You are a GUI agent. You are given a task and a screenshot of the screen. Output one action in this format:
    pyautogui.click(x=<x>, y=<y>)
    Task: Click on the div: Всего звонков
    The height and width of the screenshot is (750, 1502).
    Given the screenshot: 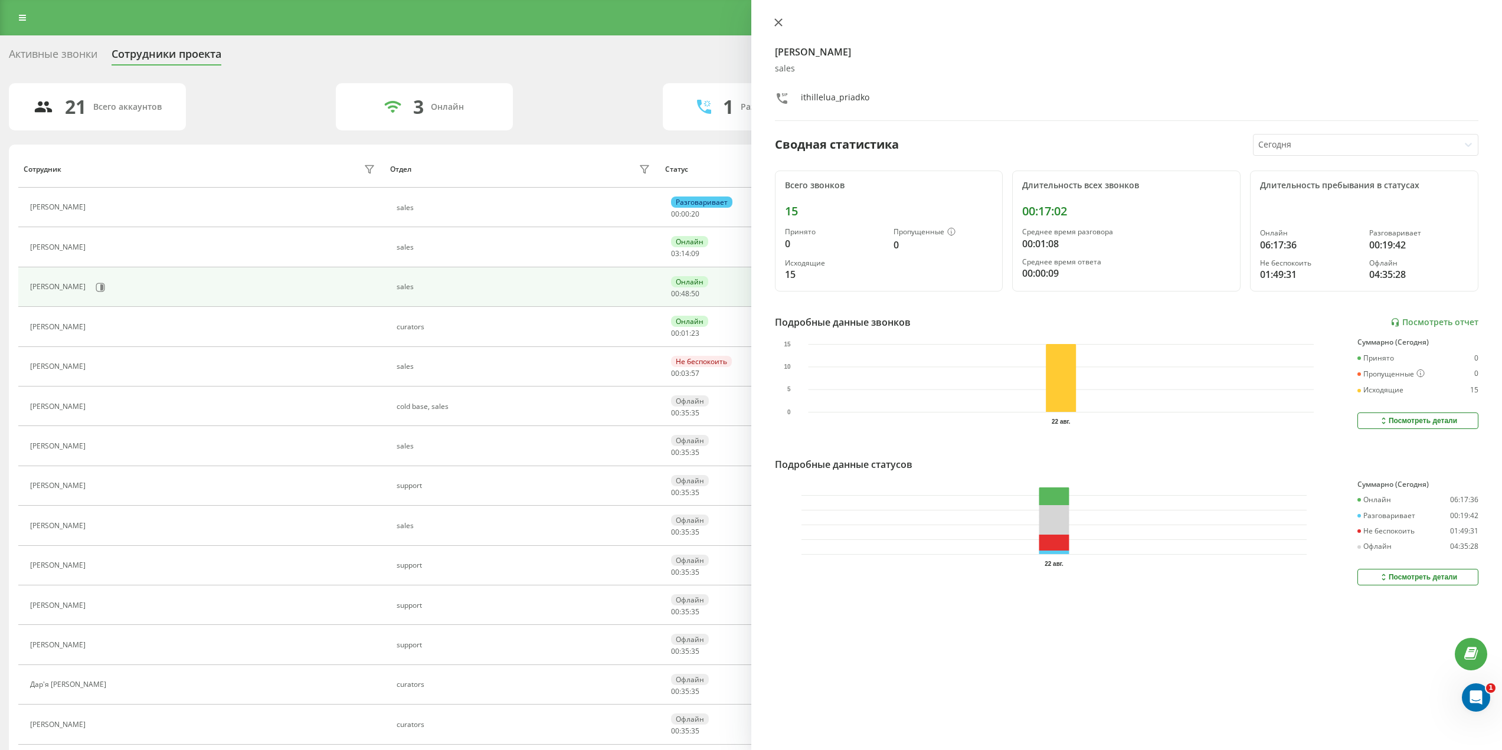 What is the action you would take?
    pyautogui.click(x=889, y=185)
    